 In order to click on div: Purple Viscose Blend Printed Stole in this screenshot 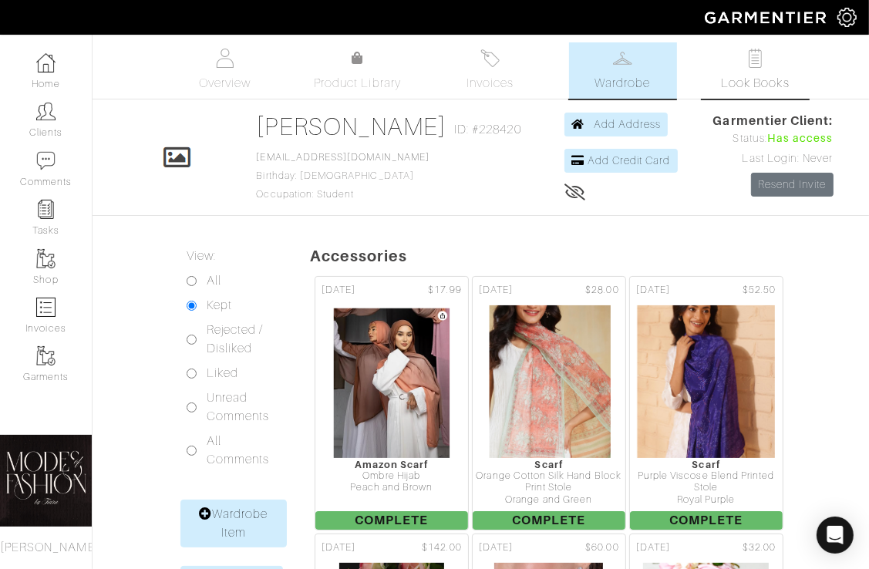, I will do `click(707, 482)`.